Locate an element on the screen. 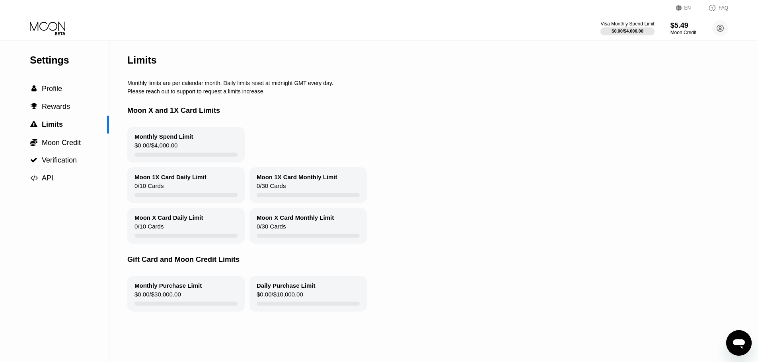  div: Visa Monthly Spend Limit$0.00/$4,000.00 is located at coordinates (627, 28).